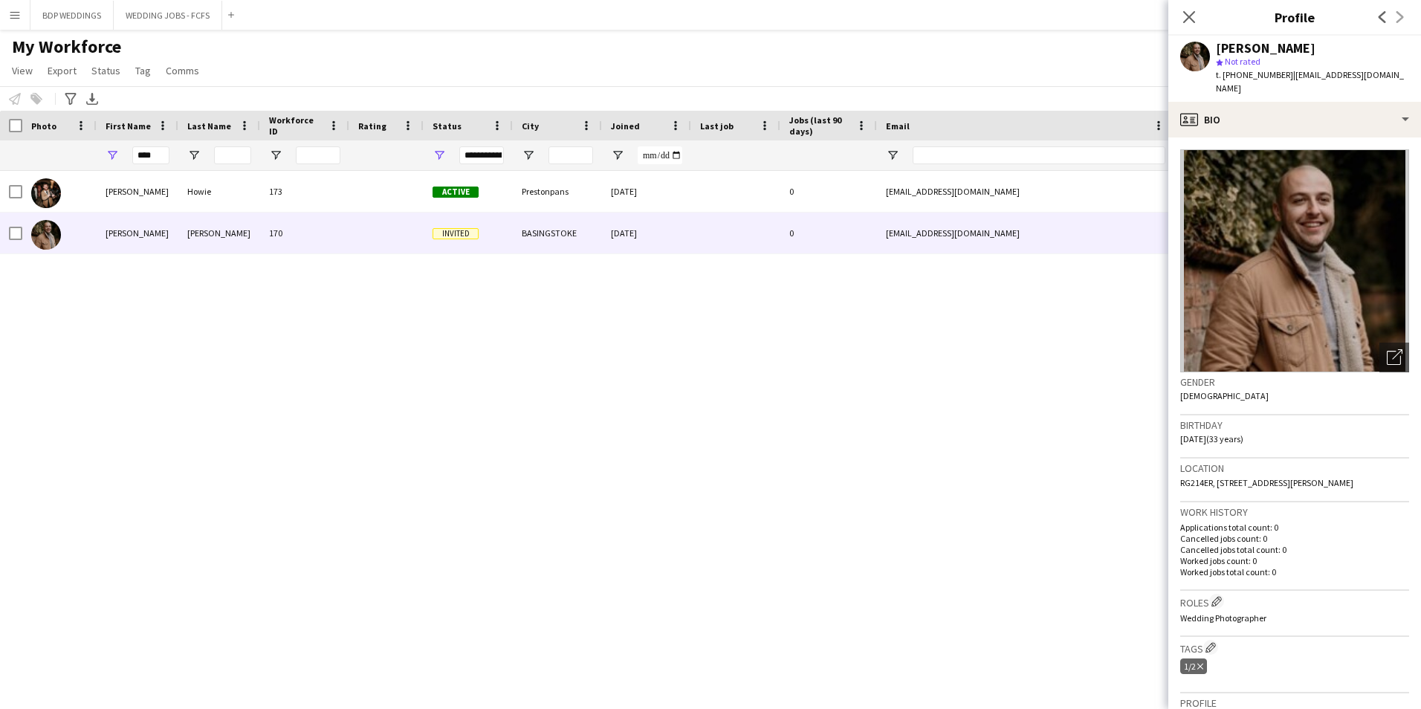 This screenshot has width=1421, height=709. I want to click on span: Export, so click(62, 71).